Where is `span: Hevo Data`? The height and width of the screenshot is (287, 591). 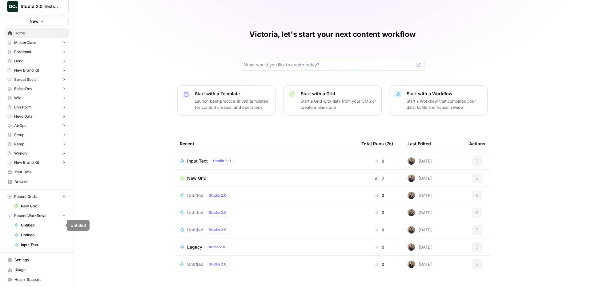
span: Hevo Data is located at coordinates (23, 117).